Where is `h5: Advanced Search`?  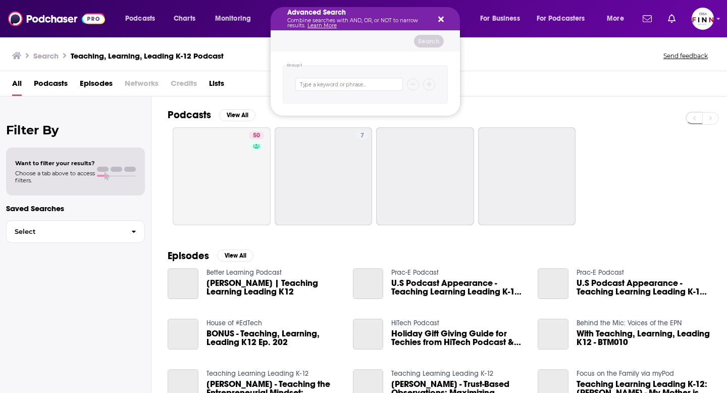
h5: Advanced Search is located at coordinates (357, 13).